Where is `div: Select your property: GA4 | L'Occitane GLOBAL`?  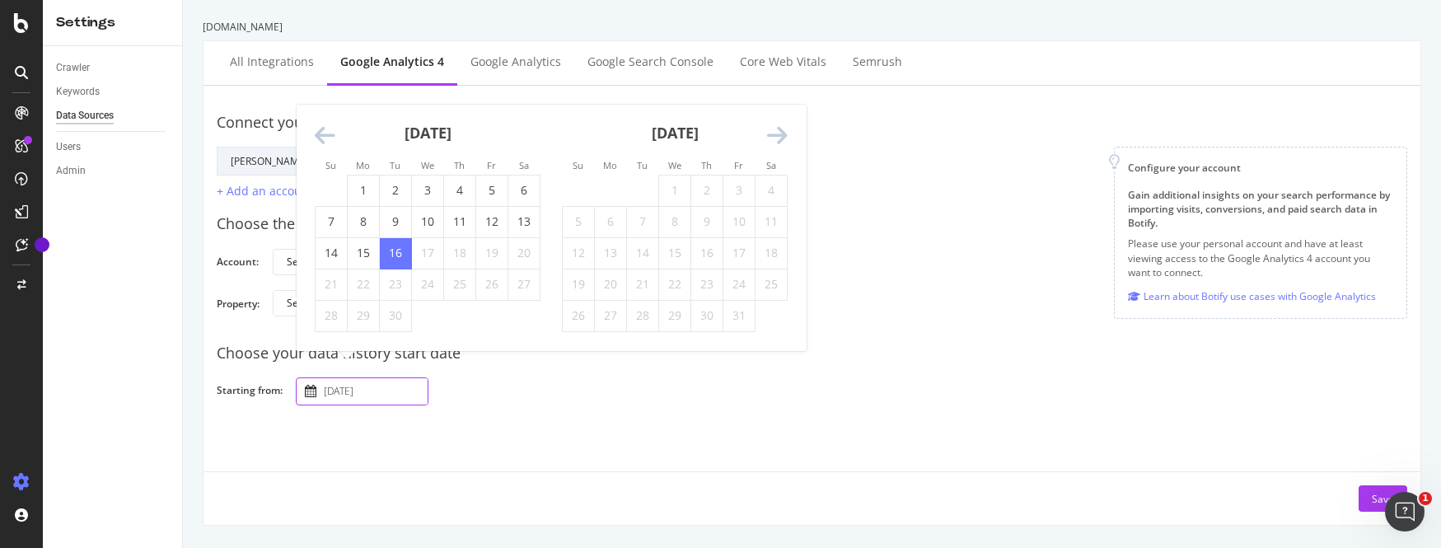 div: Select your property: GA4 | L'Occitane GLOBAL is located at coordinates (395, 303).